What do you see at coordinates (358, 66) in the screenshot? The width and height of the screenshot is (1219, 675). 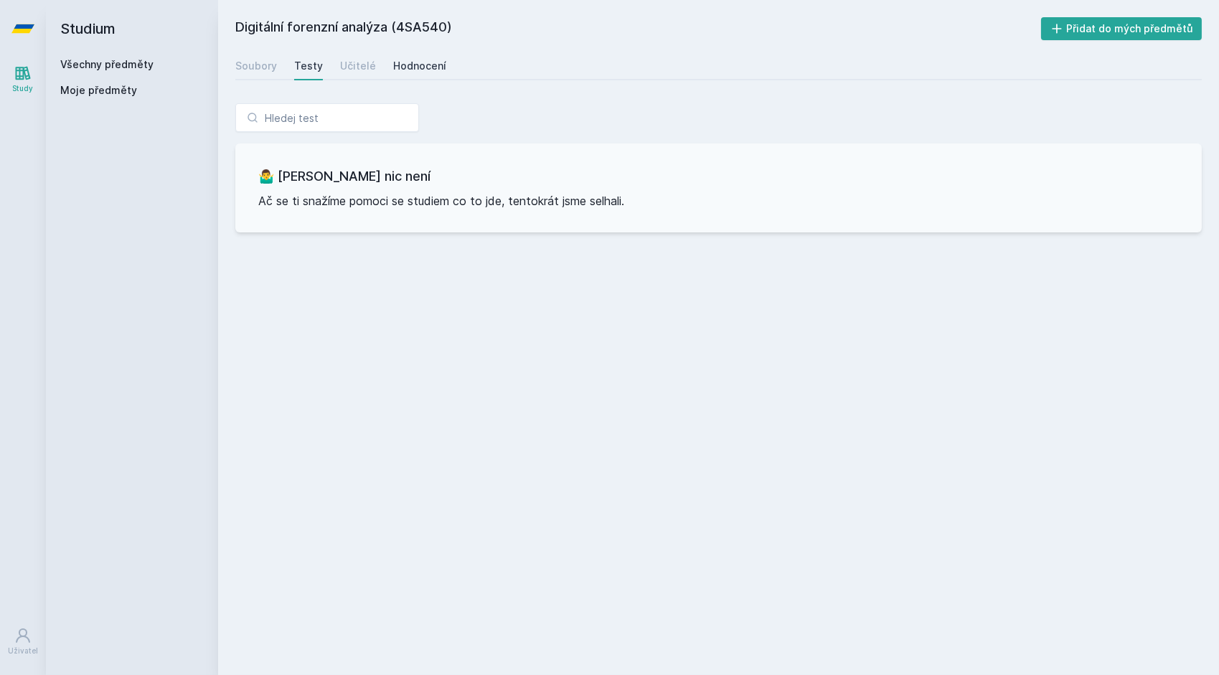 I see `div: Učitelé` at bounding box center [358, 66].